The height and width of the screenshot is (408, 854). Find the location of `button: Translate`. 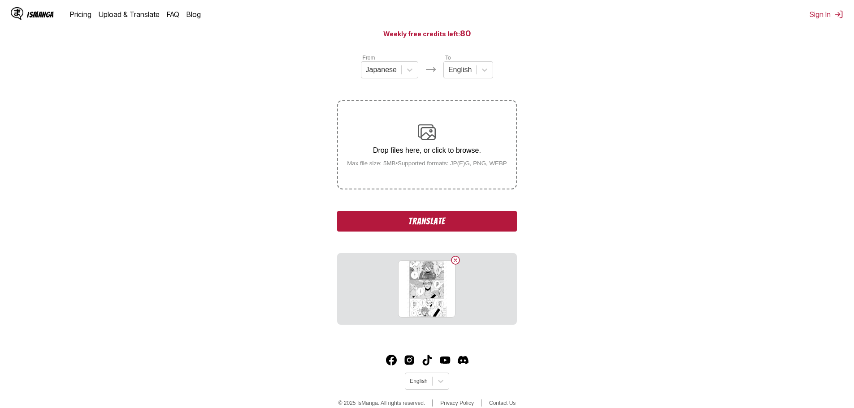

button: Translate is located at coordinates (427, 221).